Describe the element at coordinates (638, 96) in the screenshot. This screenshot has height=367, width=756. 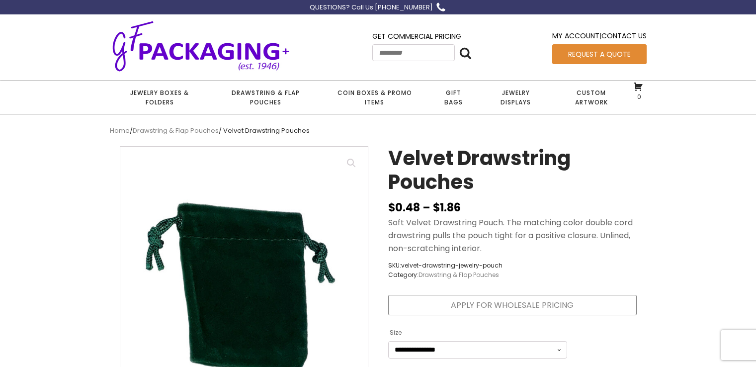
I see `span: 0` at that location.